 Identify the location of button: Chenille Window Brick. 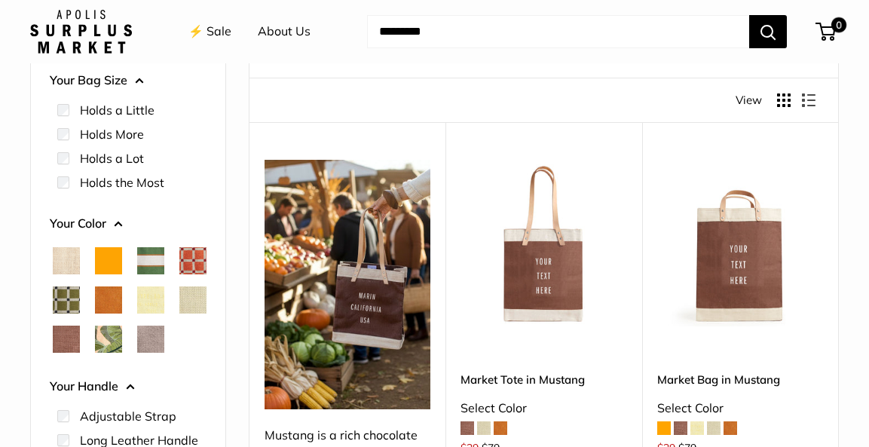
(193, 261).